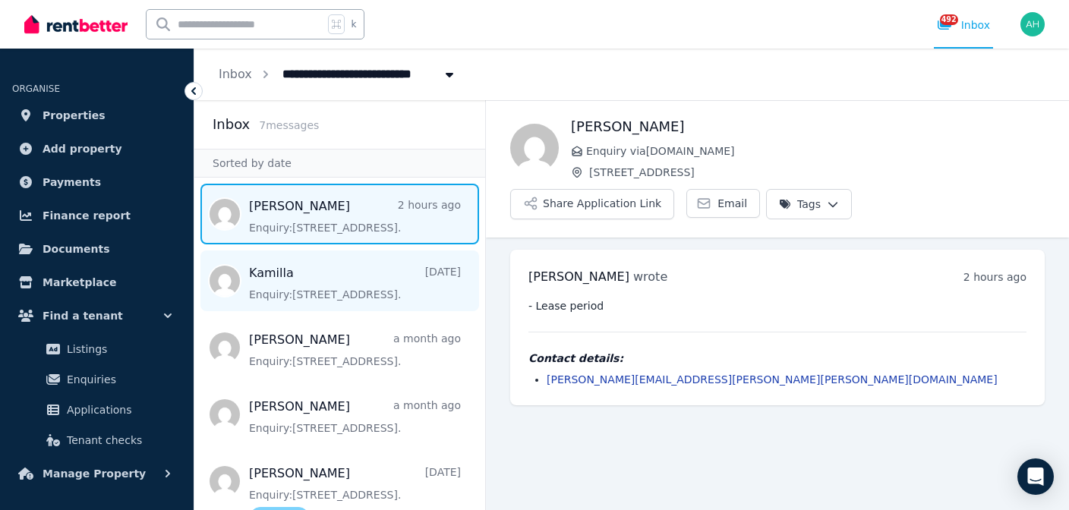 This screenshot has width=1069, height=510. What do you see at coordinates (36, 89) in the screenshot?
I see `span: ORGANISE` at bounding box center [36, 89].